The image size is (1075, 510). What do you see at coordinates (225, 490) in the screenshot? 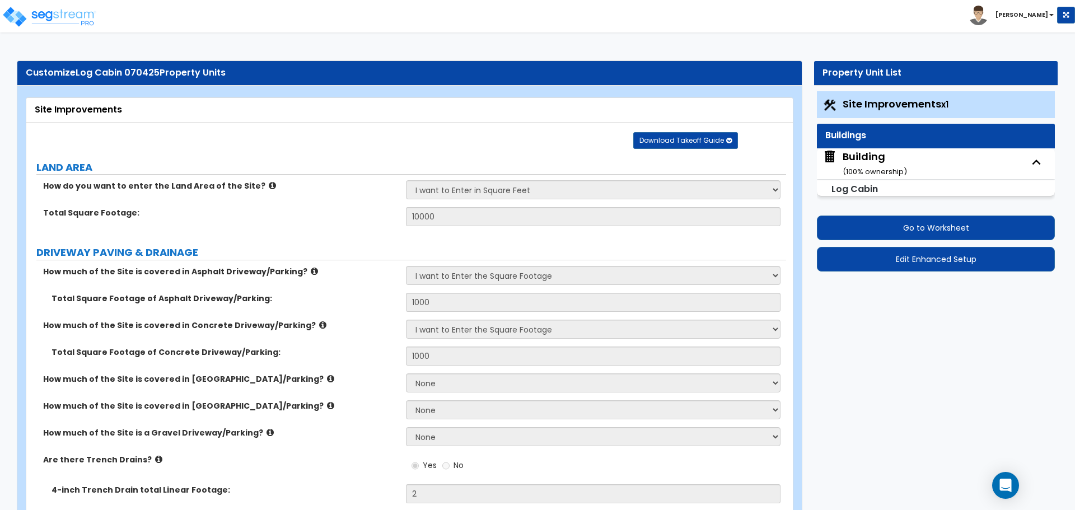
I see `label: 4-inch Trench Drain total Linear Footage:` at bounding box center [225, 490].